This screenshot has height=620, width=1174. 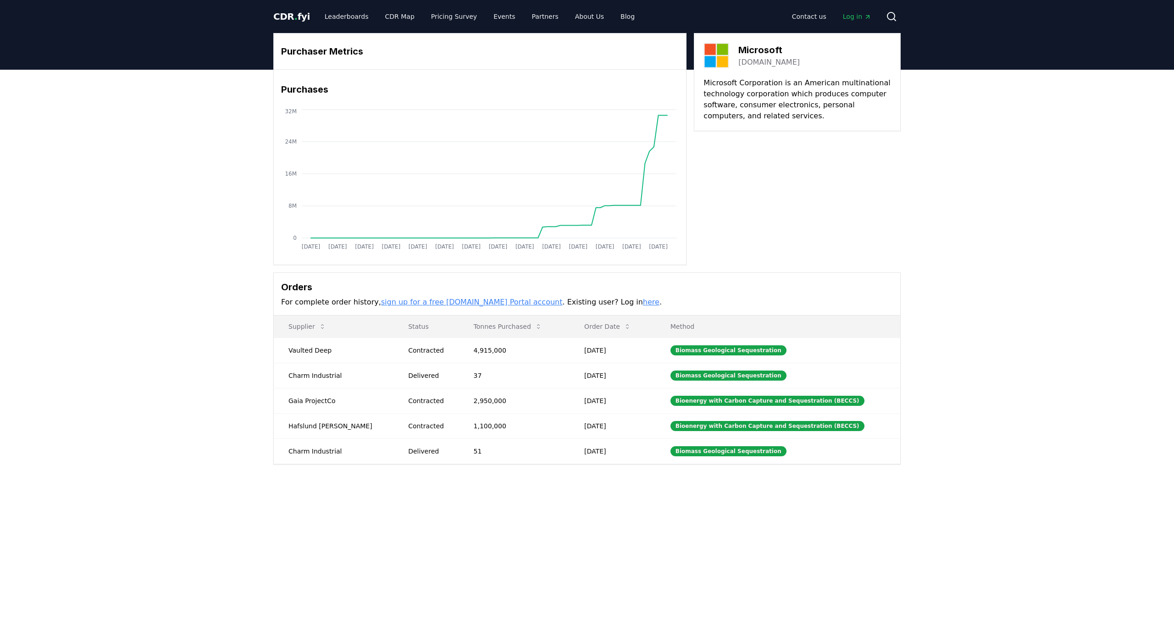 What do you see at coordinates (400, 17) in the screenshot?
I see `a: CDR Map` at bounding box center [400, 17].